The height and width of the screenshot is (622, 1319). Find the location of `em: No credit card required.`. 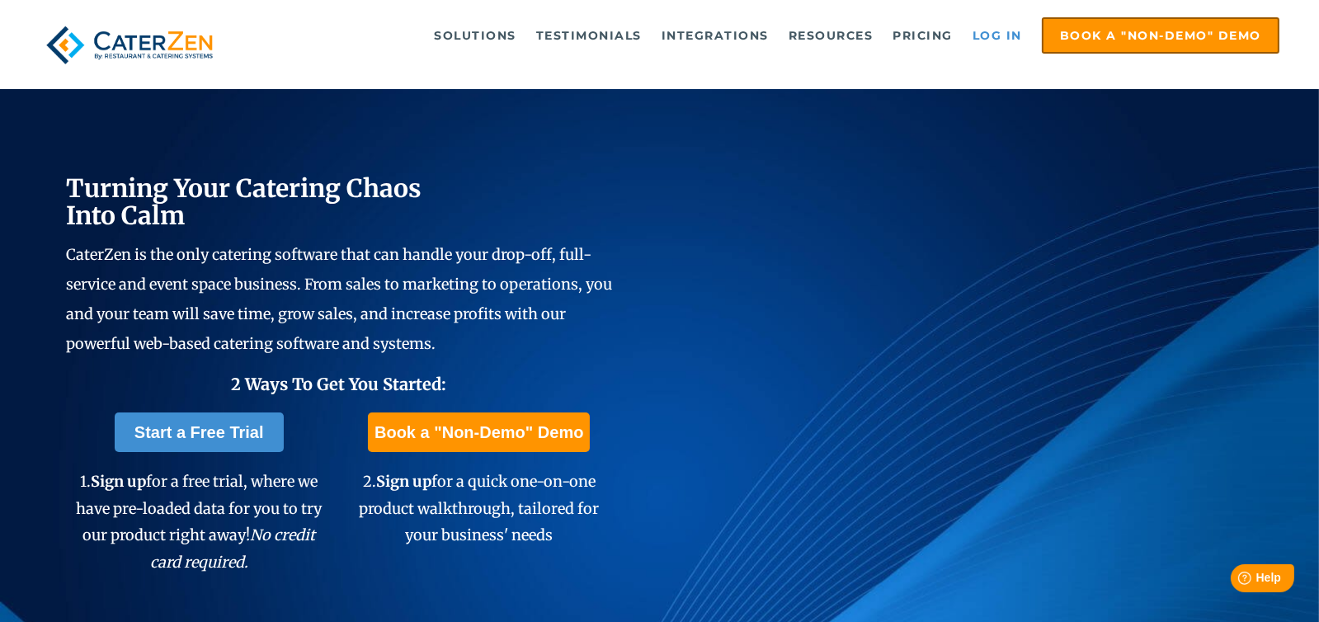

em: No credit card required. is located at coordinates (233, 548).